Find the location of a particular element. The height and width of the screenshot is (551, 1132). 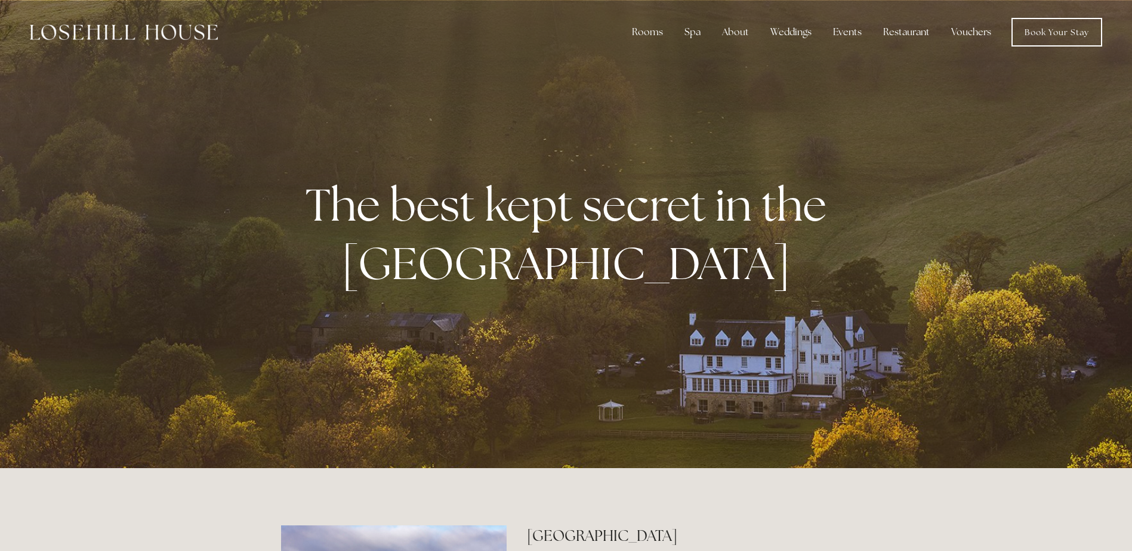

div: Restaurant is located at coordinates (906, 32).